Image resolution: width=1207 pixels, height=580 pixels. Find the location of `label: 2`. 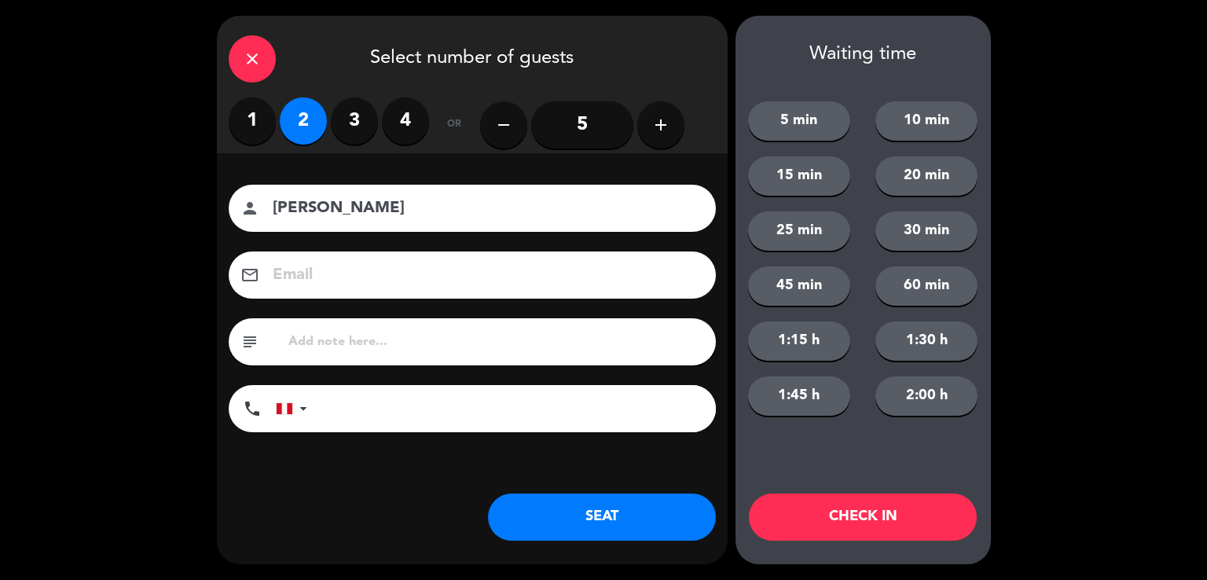

label: 2 is located at coordinates (303, 121).